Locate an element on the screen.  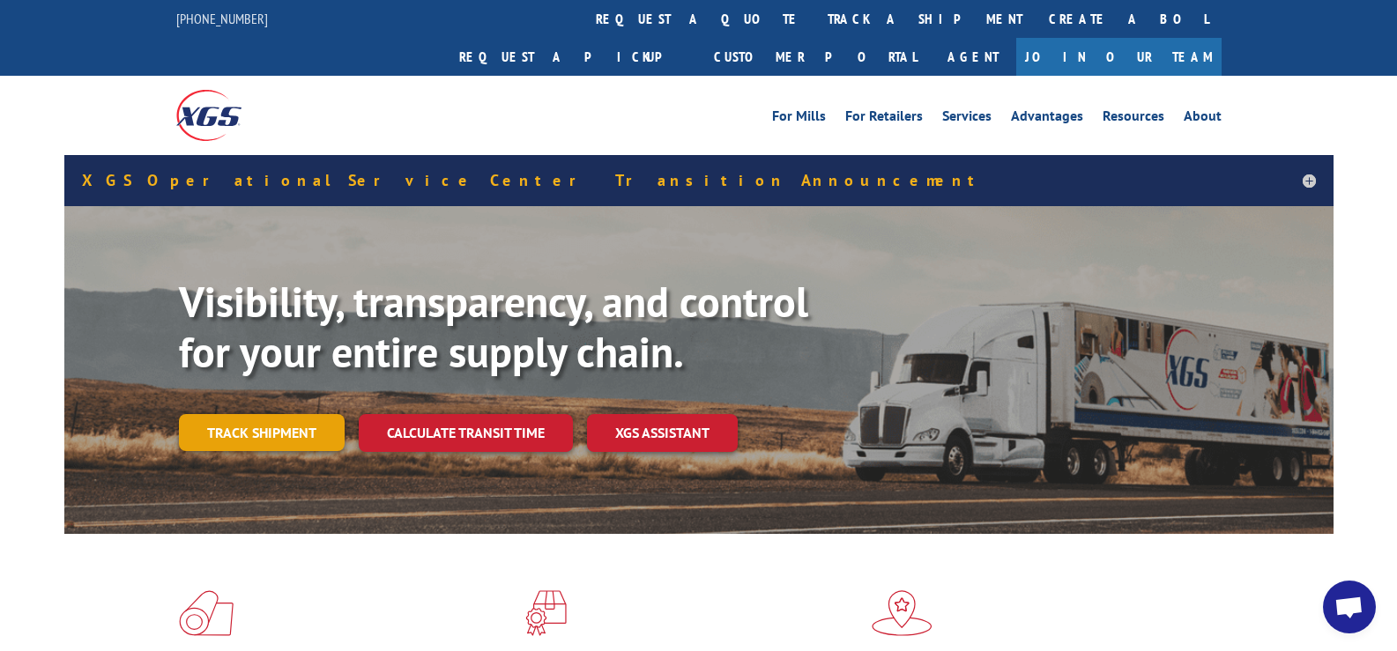
a: Open chat is located at coordinates (1350, 607).